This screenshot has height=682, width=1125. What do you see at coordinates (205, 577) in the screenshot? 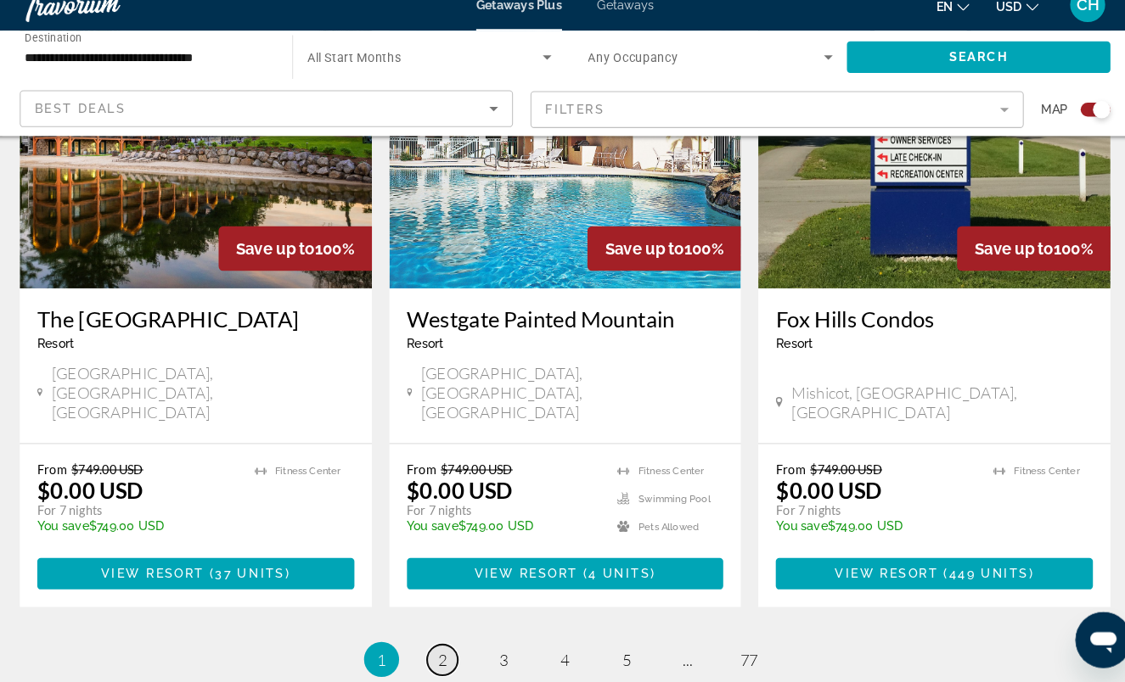
I see `a: View Resort(37 units)` at bounding box center [205, 577].